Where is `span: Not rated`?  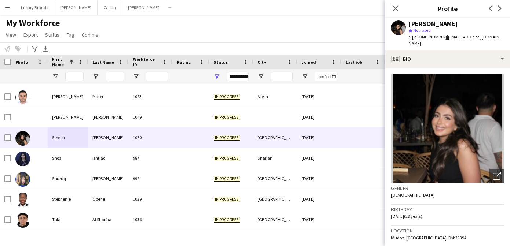 span: Not rated is located at coordinates (422, 30).